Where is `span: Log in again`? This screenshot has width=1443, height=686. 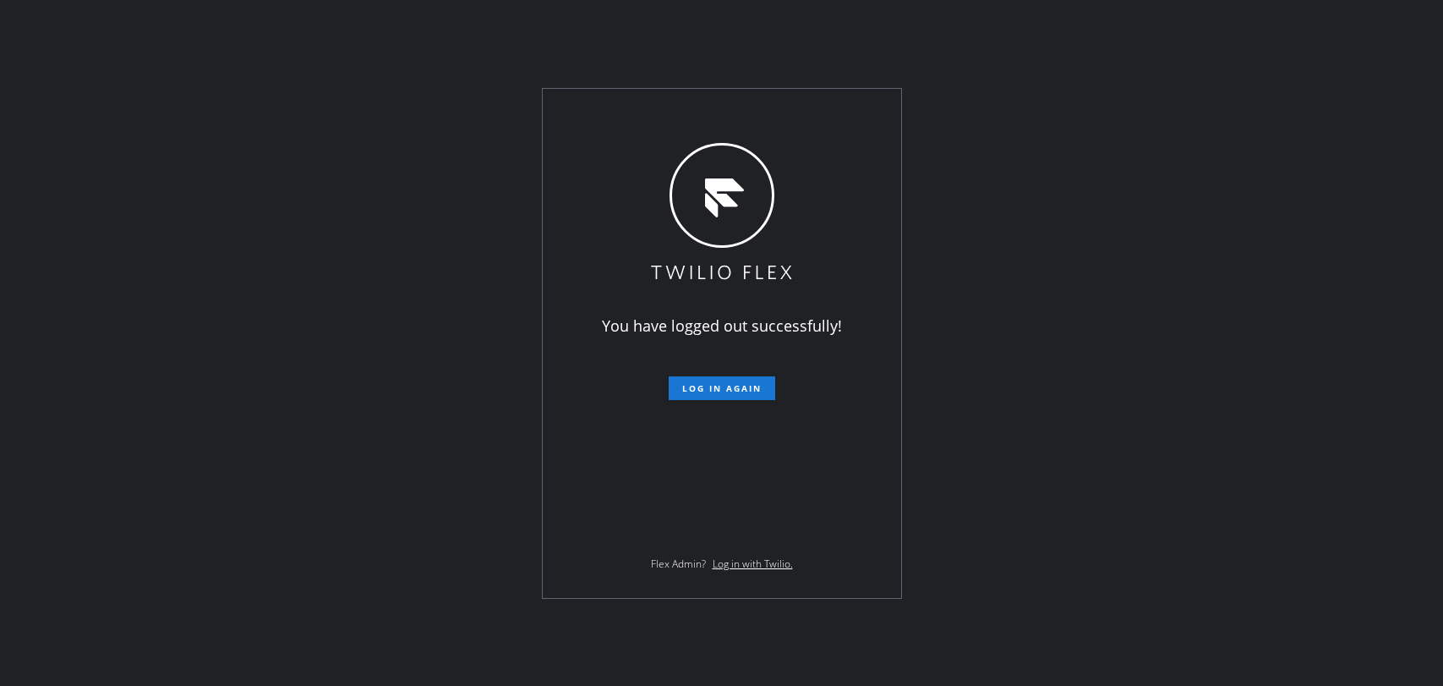
span: Log in again is located at coordinates (722, 388).